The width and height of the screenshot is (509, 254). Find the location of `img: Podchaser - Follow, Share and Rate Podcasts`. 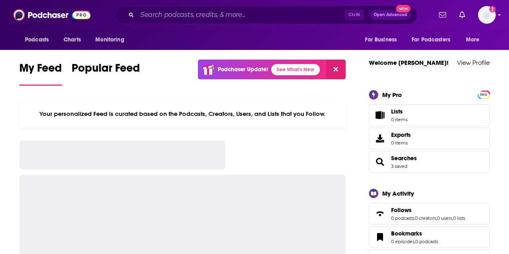

img: Podchaser - Follow, Share and Rate Podcasts is located at coordinates (52, 15).